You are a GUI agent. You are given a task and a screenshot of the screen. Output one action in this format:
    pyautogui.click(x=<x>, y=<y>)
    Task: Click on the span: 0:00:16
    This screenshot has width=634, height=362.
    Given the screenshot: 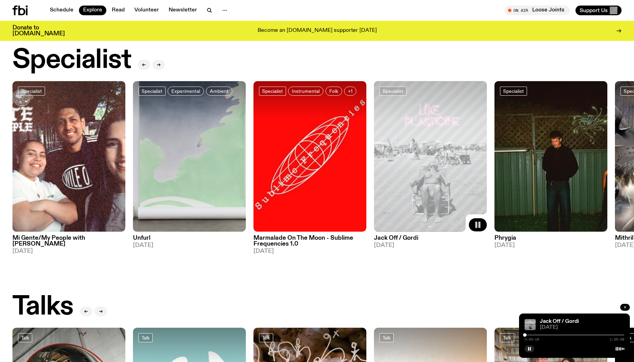 What is the action you would take?
    pyautogui.click(x=532, y=339)
    